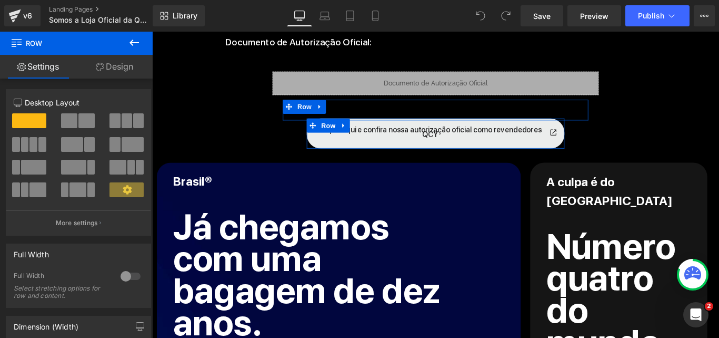 This screenshot has width=719, height=338. What do you see at coordinates (78, 222) in the screenshot?
I see `button: More settings` at bounding box center [78, 222].